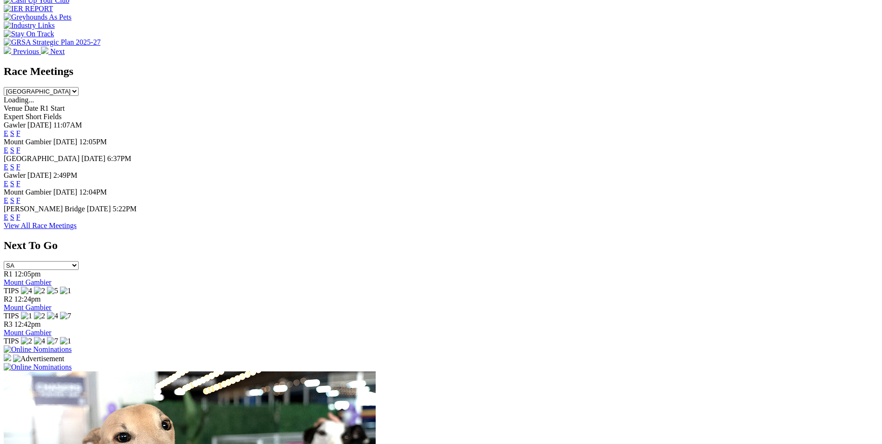 This screenshot has width=882, height=444. I want to click on img: IER REPORT, so click(28, 9).